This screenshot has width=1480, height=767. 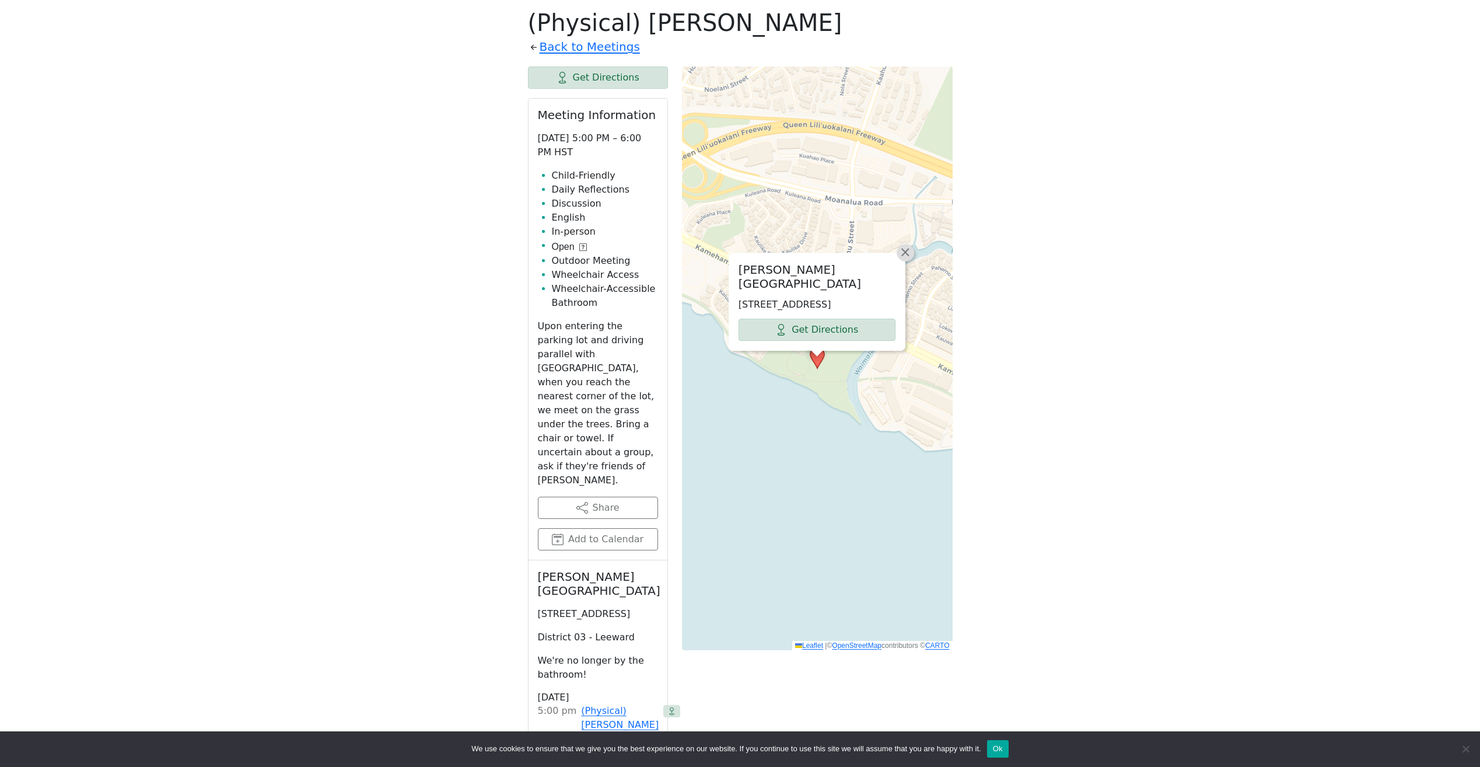 I want to click on a: Leaflet, so click(x=809, y=645).